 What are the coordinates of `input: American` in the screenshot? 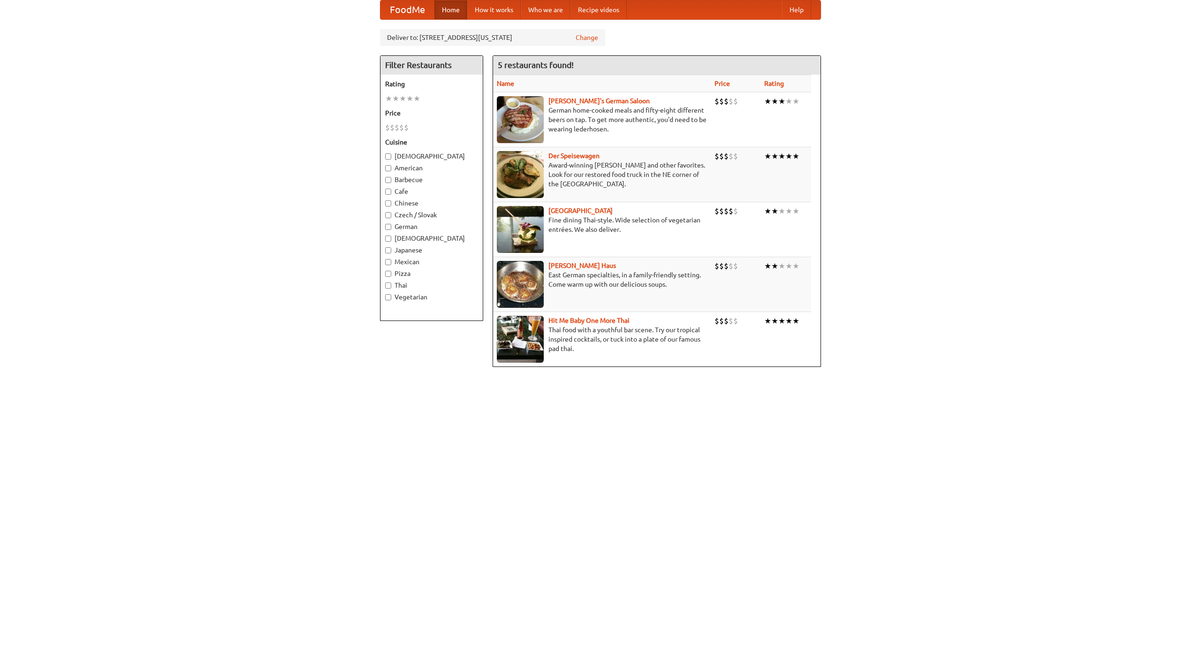 It's located at (388, 168).